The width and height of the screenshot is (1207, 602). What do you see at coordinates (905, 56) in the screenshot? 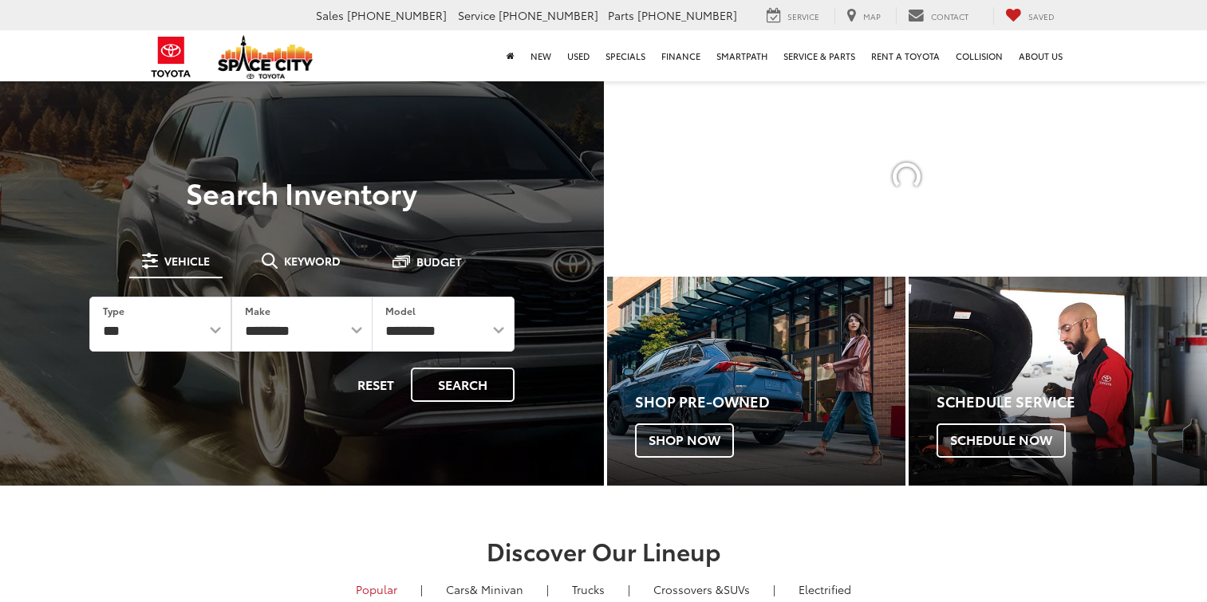
I see `a: Rent a Toyota` at bounding box center [905, 56].